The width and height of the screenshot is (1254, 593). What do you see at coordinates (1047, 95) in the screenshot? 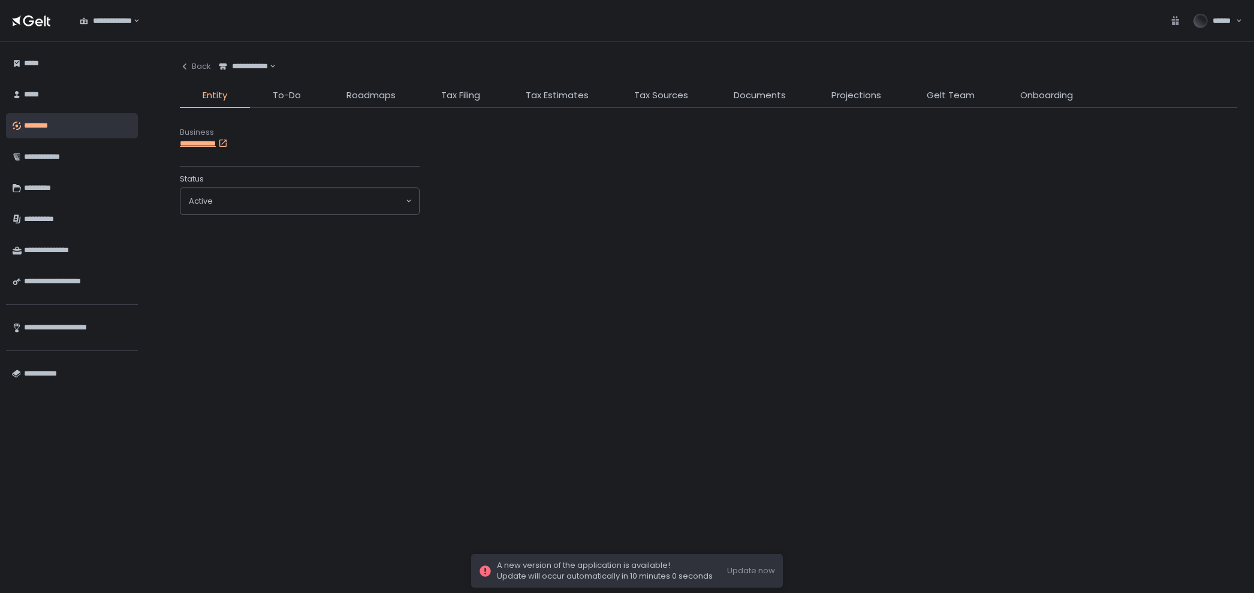
I see `span: Onboarding` at bounding box center [1047, 95].